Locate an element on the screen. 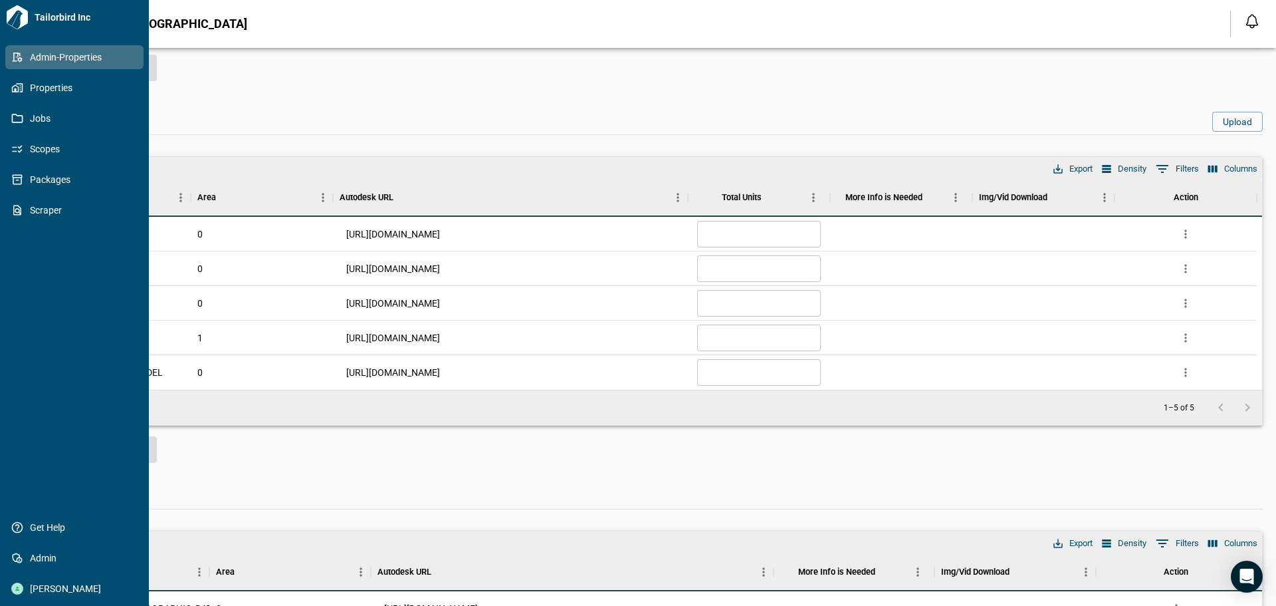 This screenshot has height=606, width=1276. span: Jobs is located at coordinates (77, 118).